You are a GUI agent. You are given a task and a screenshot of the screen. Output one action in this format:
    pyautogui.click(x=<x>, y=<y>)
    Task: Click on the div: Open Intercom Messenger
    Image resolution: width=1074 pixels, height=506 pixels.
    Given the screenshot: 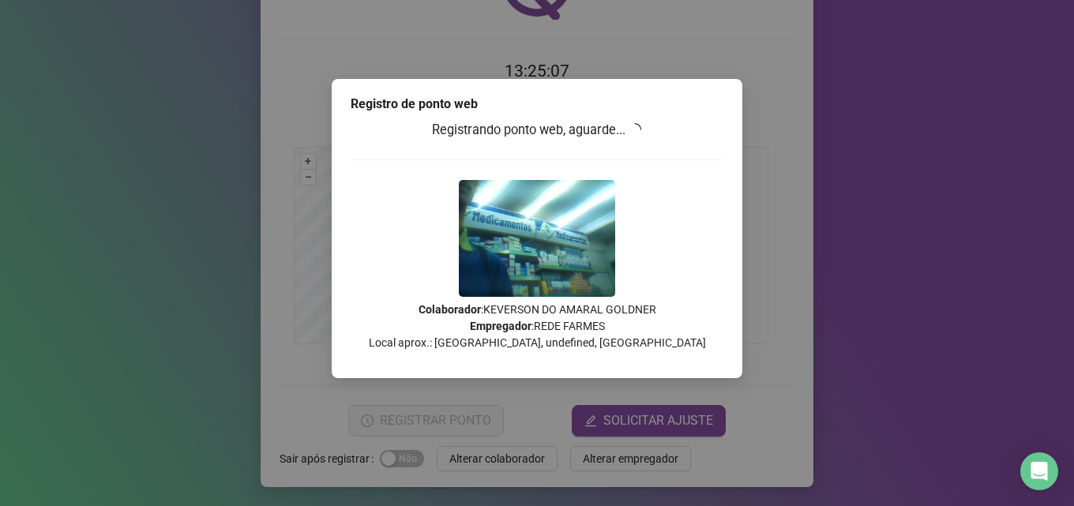 What is the action you would take?
    pyautogui.click(x=1039, y=471)
    